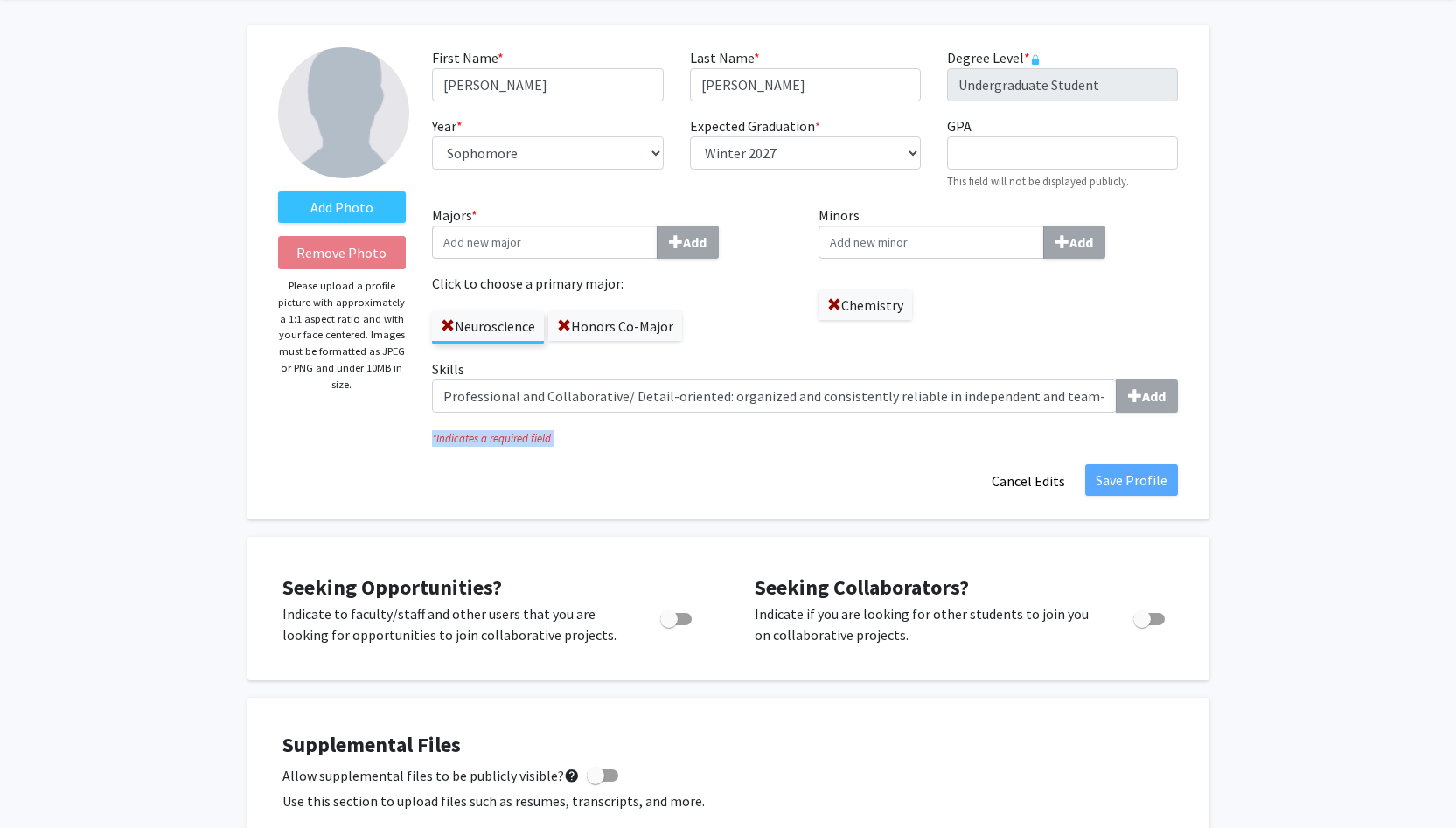 The width and height of the screenshot is (1456, 828). Describe the element at coordinates (805, 386) in the screenshot. I see `label: Skills` at that location.